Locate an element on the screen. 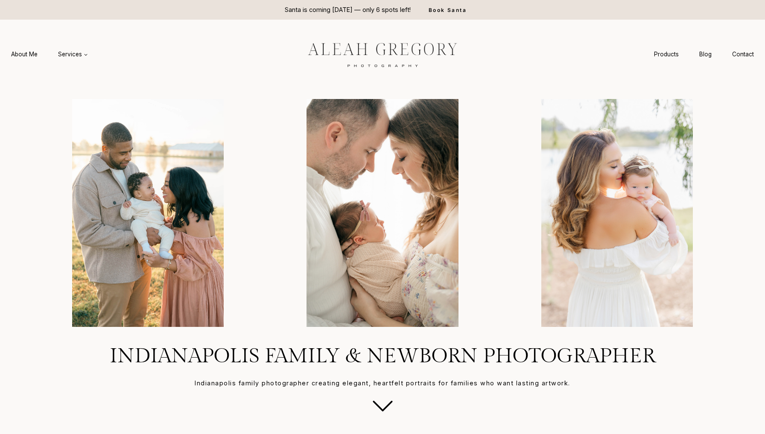 This screenshot has height=434, width=765. div: Photo Gallery Carousel is located at coordinates (382, 213).